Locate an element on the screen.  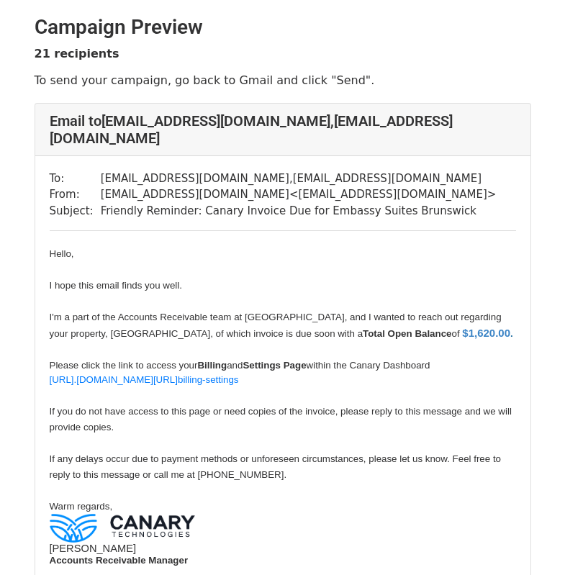
span: Accounts Receivable Manager is located at coordinates (119, 560).